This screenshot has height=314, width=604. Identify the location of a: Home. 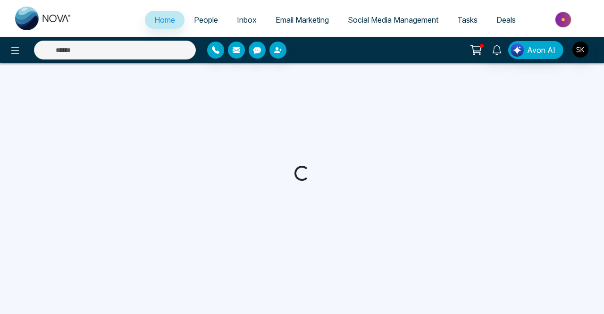
(165, 20).